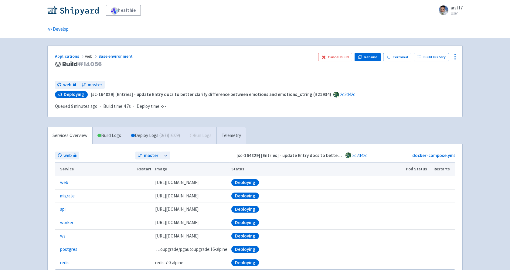 The width and height of the screenshot is (510, 270). Describe the element at coordinates (82, 64) in the screenshot. I see `span: Build` at that location.